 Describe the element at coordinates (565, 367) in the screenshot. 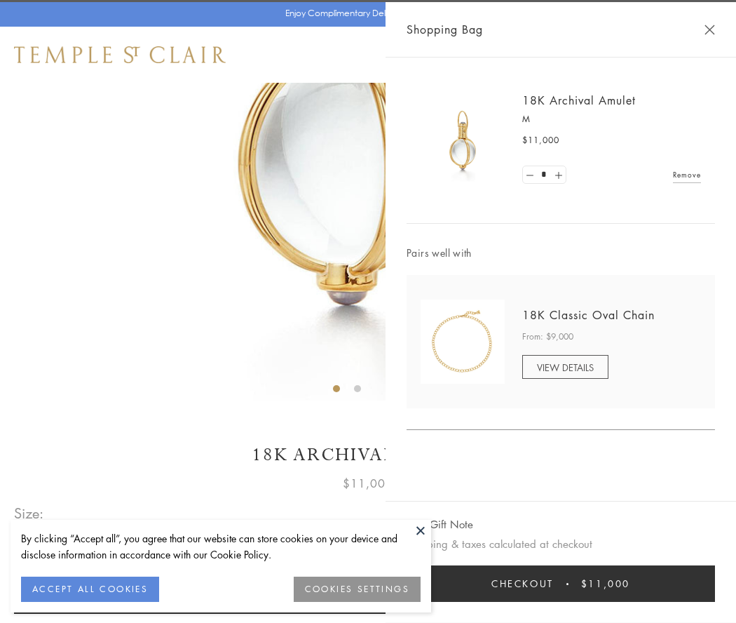

I see `a: VIEW DETAILS` at that location.